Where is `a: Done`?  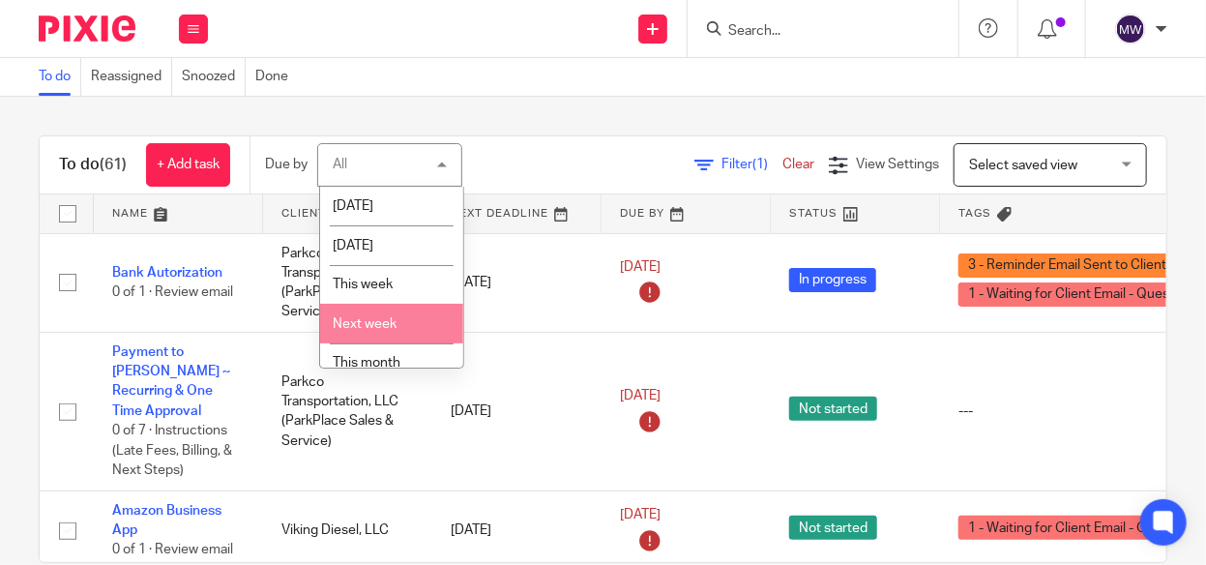
a: Done is located at coordinates (277, 76).